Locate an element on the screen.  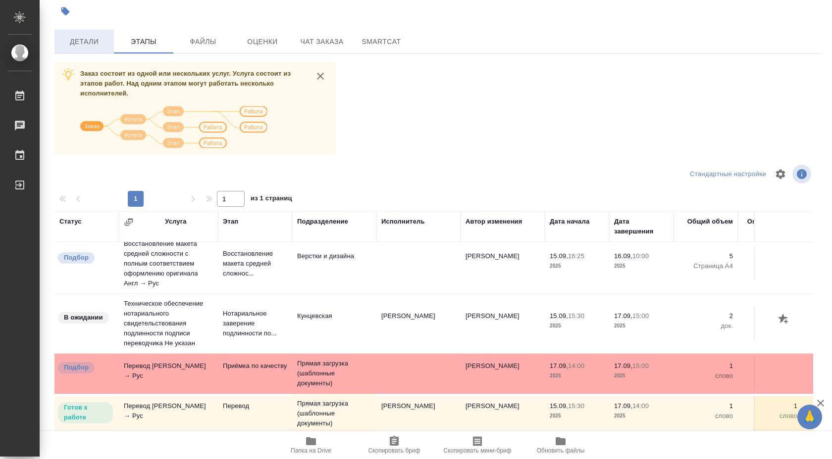
td: Кунцевская is located at coordinates (334, 324).